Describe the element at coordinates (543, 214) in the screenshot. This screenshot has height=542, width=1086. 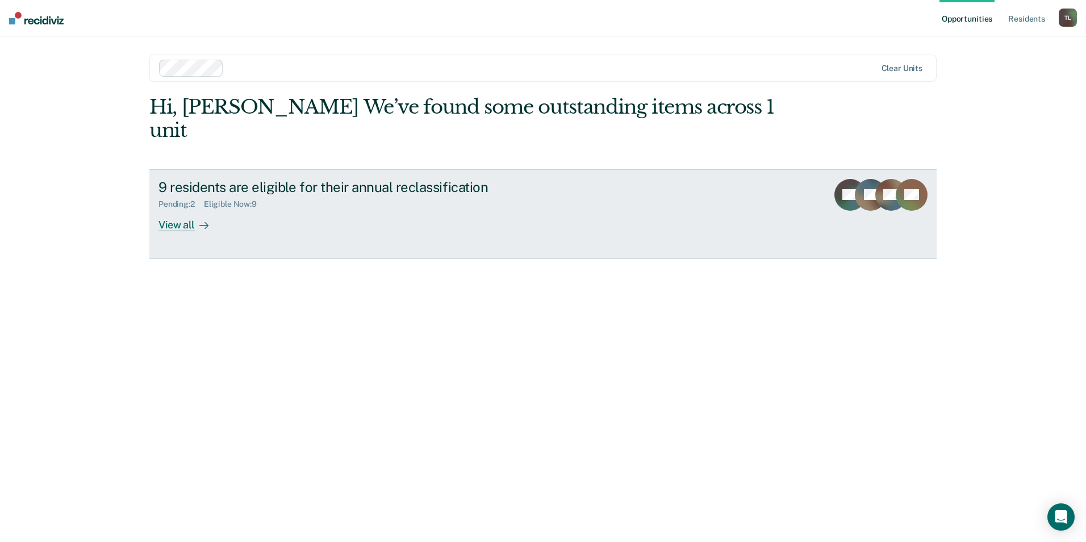
I see `a: 9 residents are eligible for their annual reclassificationPending:2Eligible Now:9View all` at that location.